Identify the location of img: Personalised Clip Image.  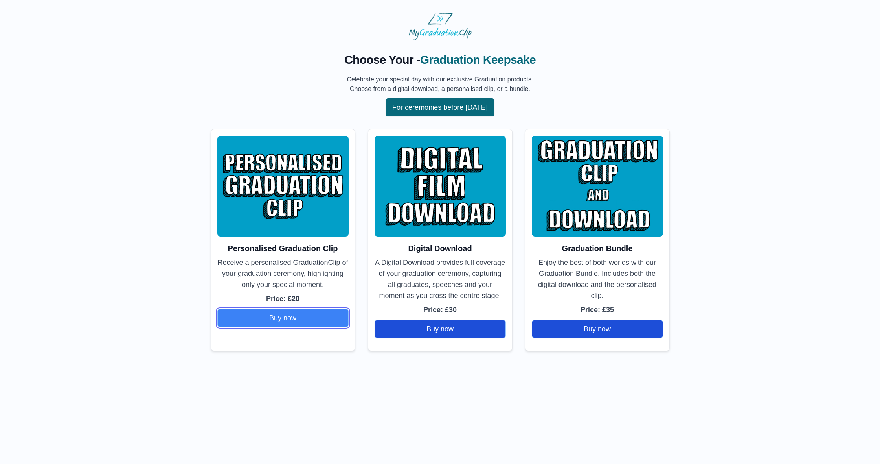
(283, 186).